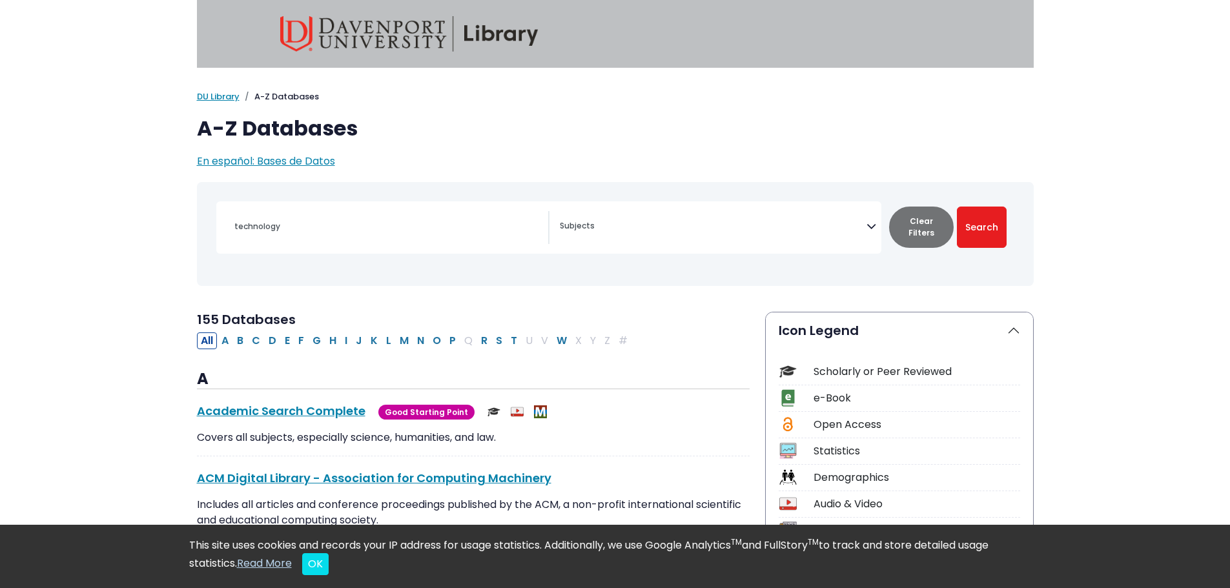  I want to click on button: Filter Results F, so click(301, 341).